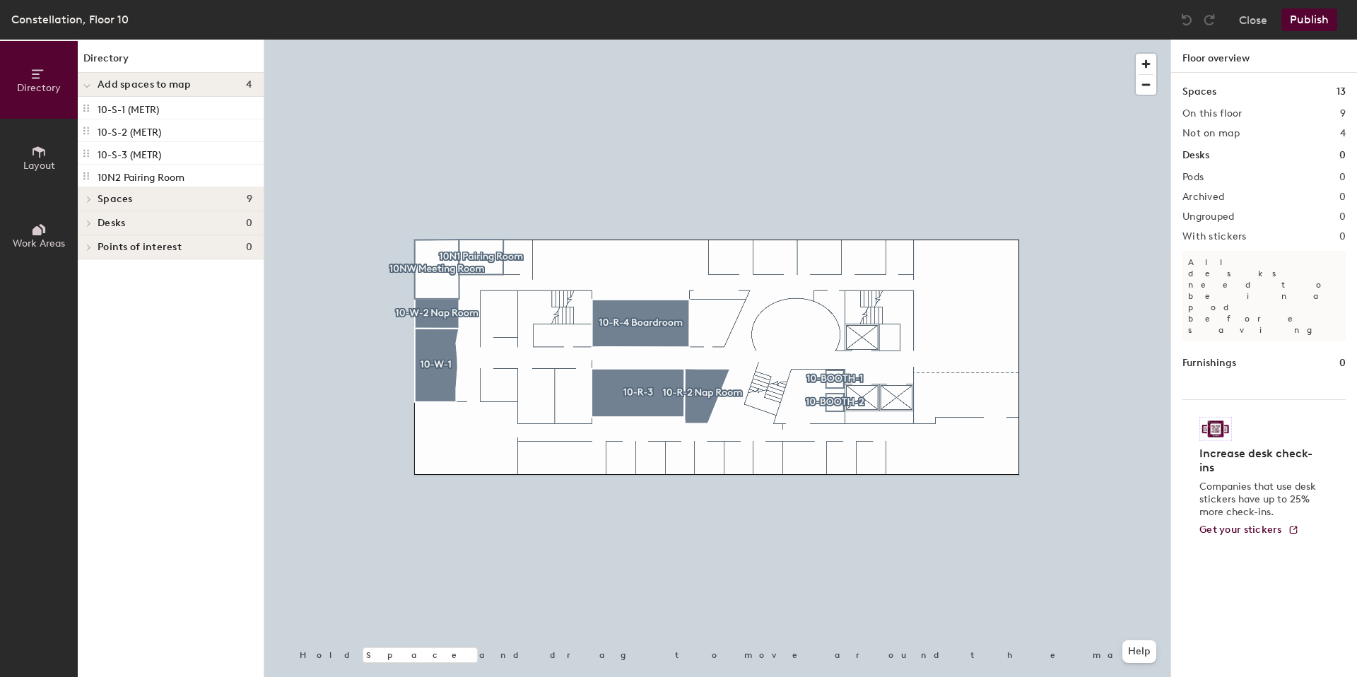 The width and height of the screenshot is (1357, 677). I want to click on p: All desks need to be in a pod before saving, so click(1264, 296).